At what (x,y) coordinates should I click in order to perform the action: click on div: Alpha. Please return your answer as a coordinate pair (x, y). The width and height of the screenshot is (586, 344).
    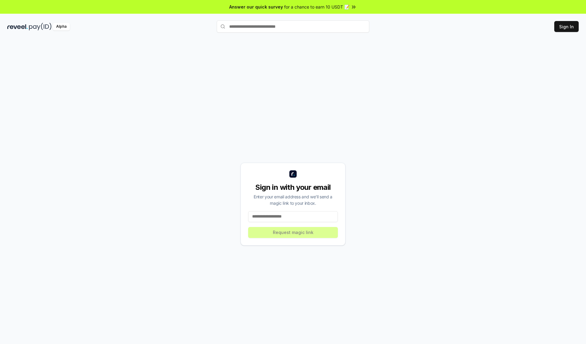
    Looking at the image, I should click on (61, 27).